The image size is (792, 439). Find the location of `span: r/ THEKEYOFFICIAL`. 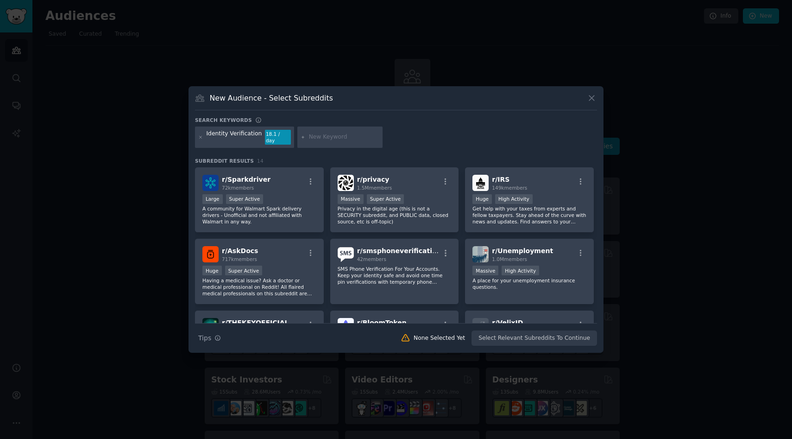

span: r/ THEKEYOFFICIAL is located at coordinates (255, 322).